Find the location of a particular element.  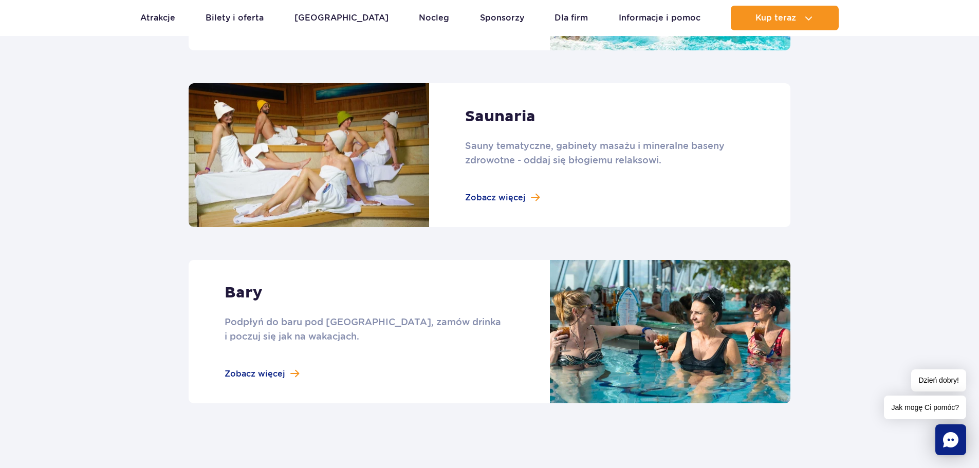

a: Informacje i pomoc is located at coordinates (659, 18).